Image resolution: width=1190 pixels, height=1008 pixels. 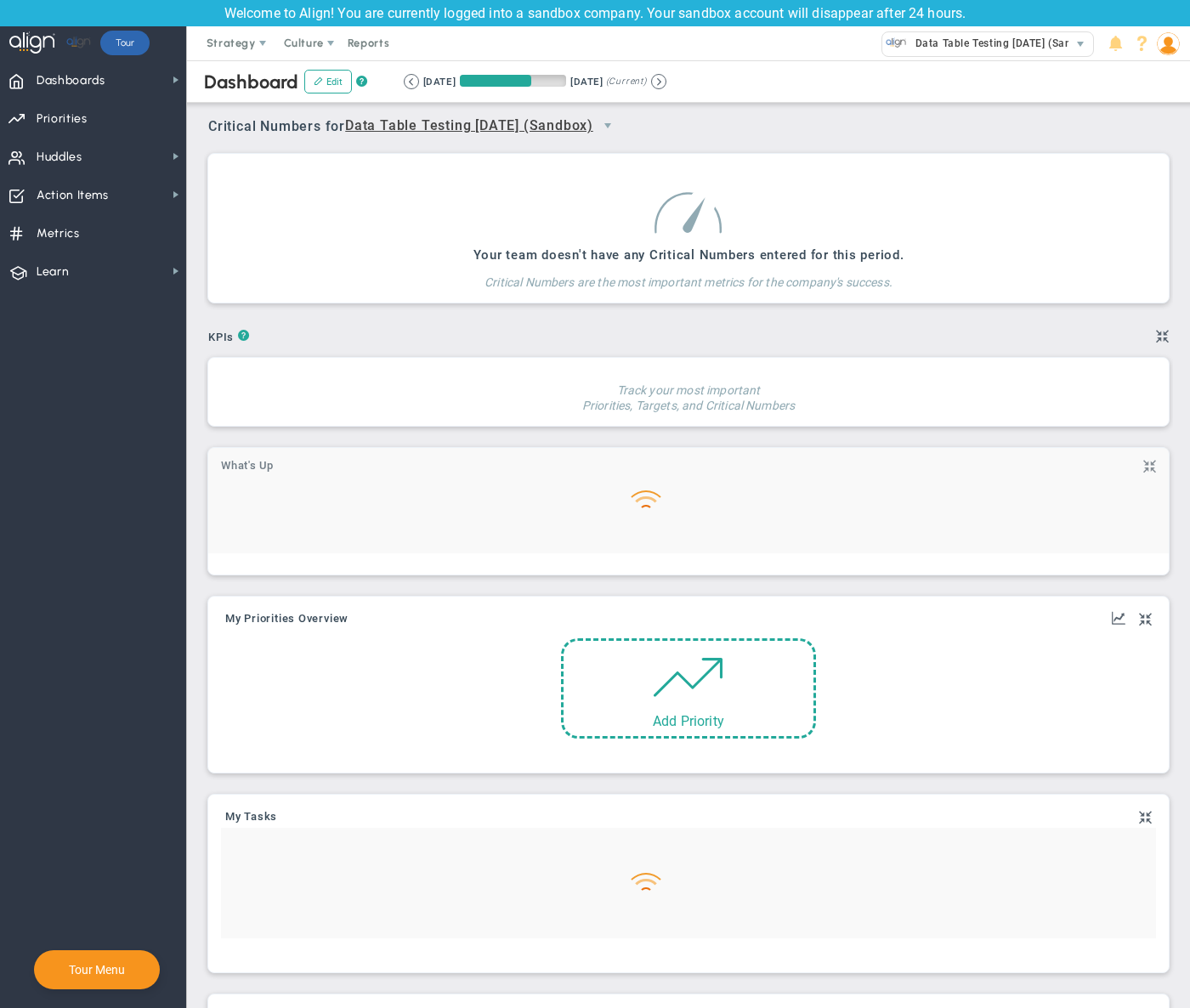 I want to click on img: 205826.Person.photo, so click(x=1168, y=43).